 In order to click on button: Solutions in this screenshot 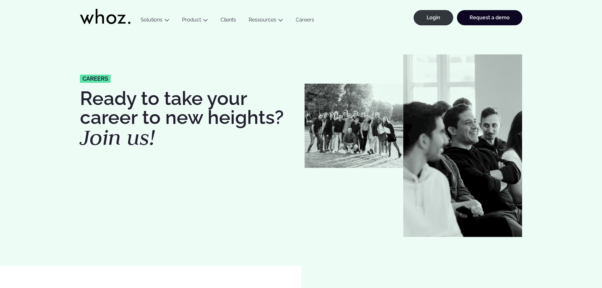, I will do `click(155, 21)`.